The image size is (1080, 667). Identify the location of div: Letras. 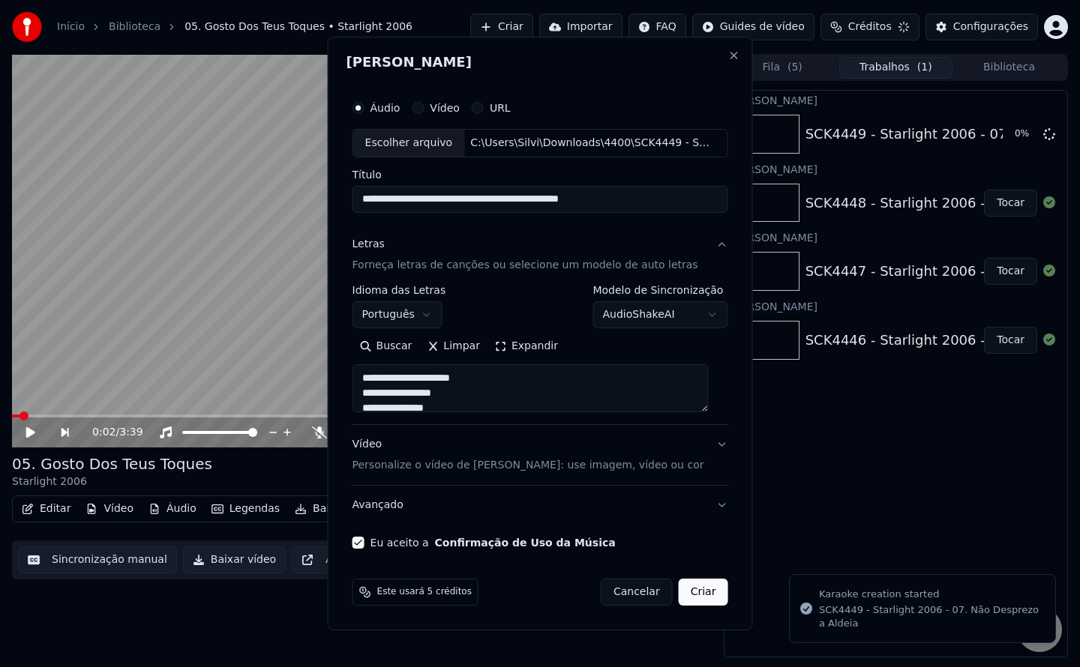
(368, 244).